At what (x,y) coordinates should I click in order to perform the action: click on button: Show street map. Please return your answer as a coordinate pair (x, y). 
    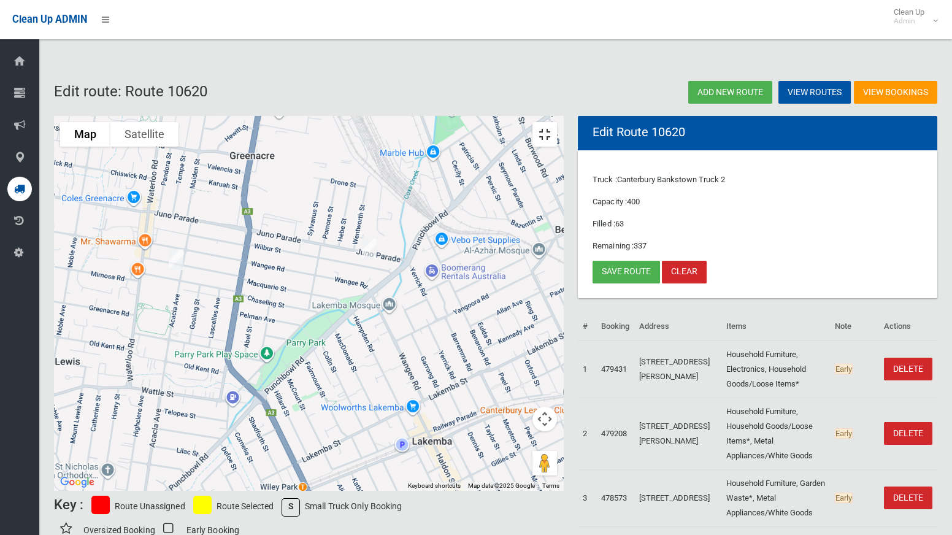
    Looking at the image, I should click on (85, 134).